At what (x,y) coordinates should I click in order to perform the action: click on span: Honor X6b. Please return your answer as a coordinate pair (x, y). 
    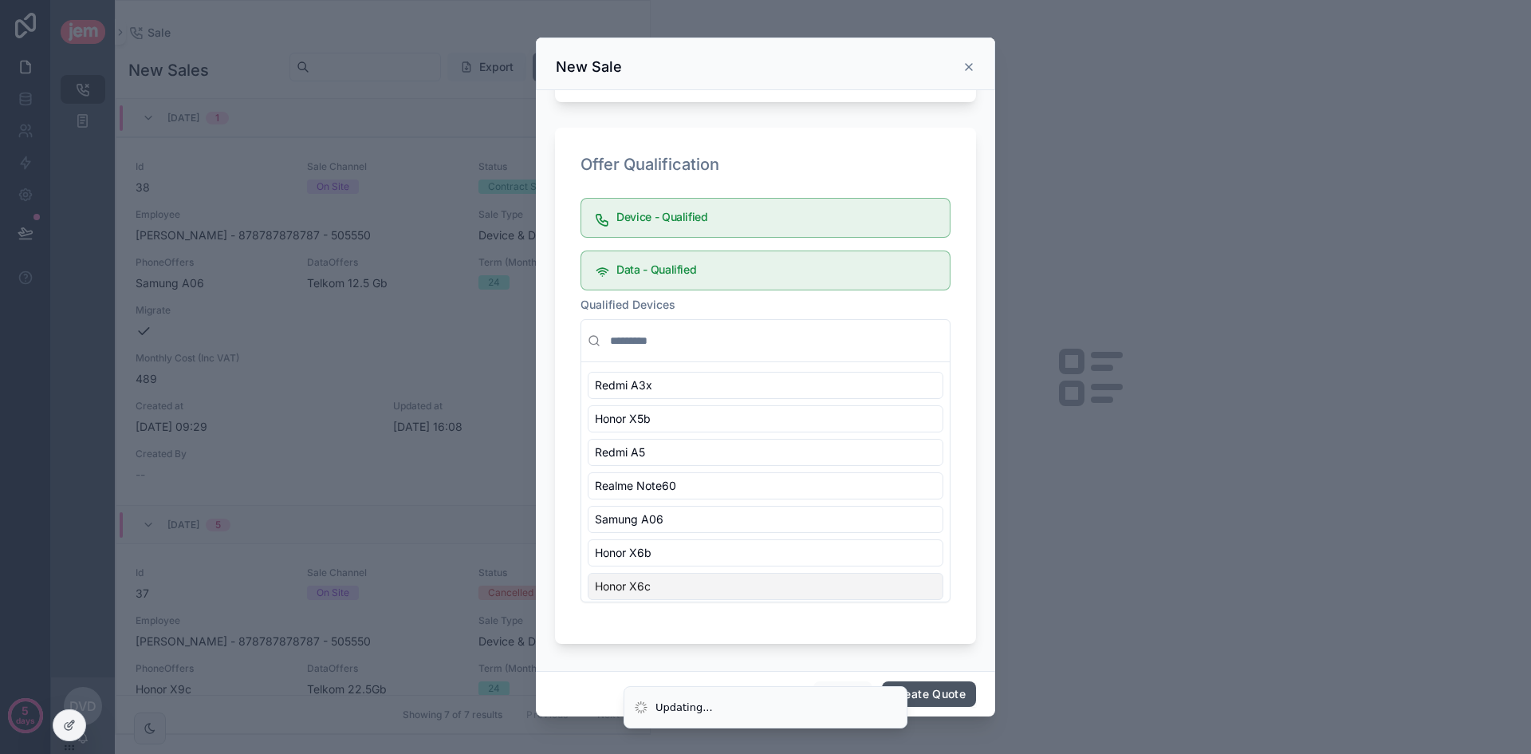
    Looking at the image, I should click on (623, 553).